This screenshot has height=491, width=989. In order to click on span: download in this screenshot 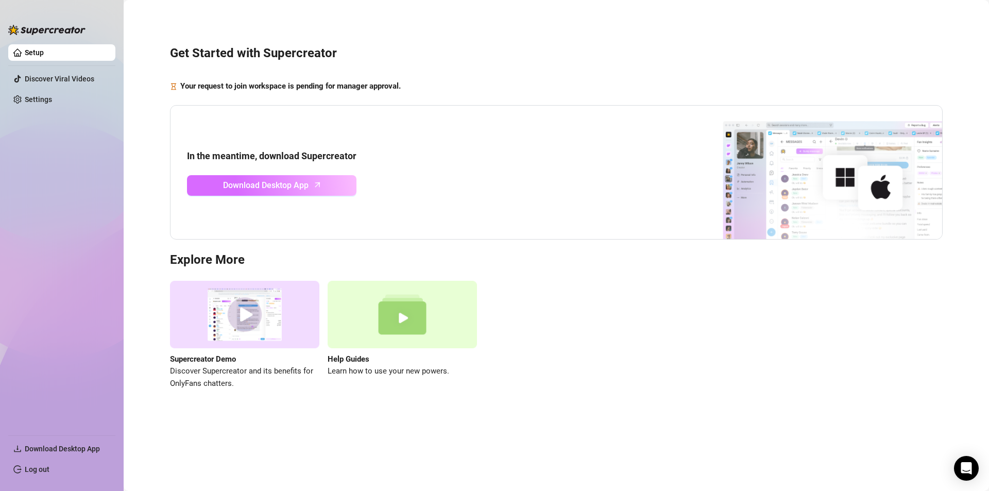, I will do `click(18, 449)`.